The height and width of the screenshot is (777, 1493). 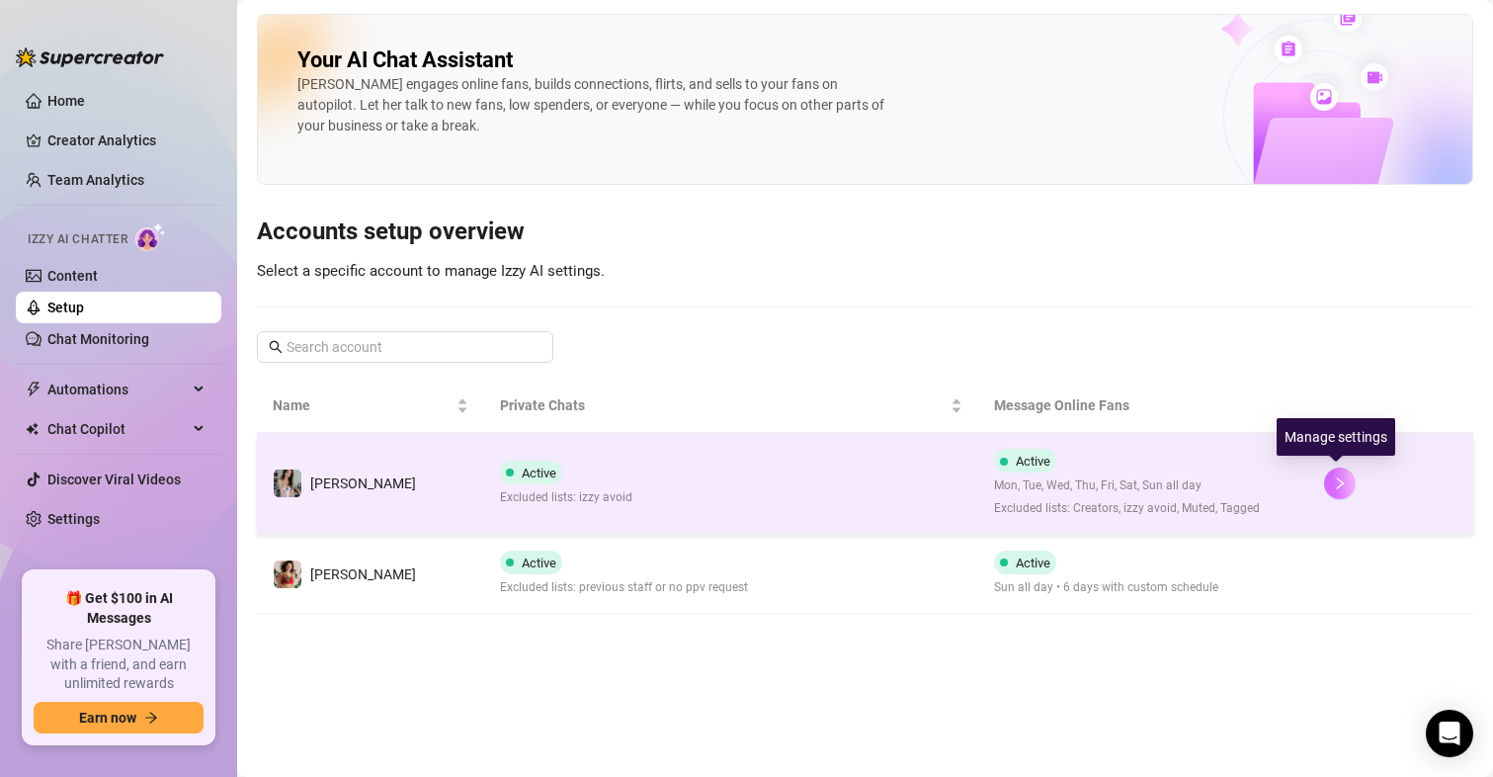 What do you see at coordinates (406, 347) in the screenshot?
I see `input: Search account` at bounding box center [406, 347].